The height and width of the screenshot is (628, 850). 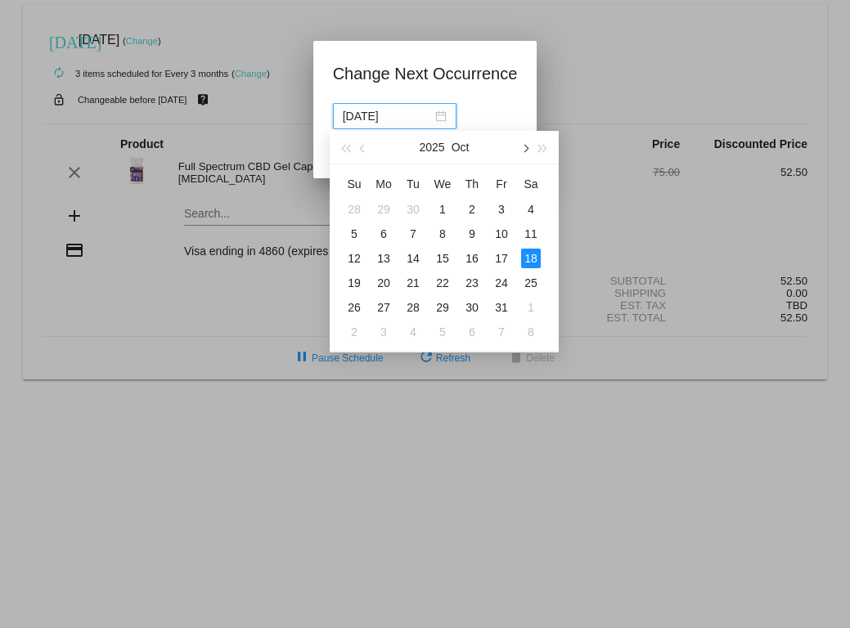 What do you see at coordinates (501, 283) in the screenshot?
I see `td: 10/24/2025` at bounding box center [501, 283].